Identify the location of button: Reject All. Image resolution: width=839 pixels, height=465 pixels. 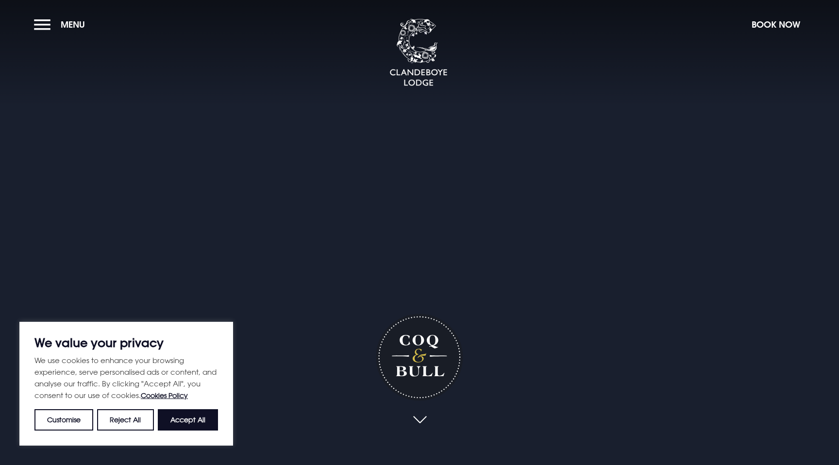
(125, 420).